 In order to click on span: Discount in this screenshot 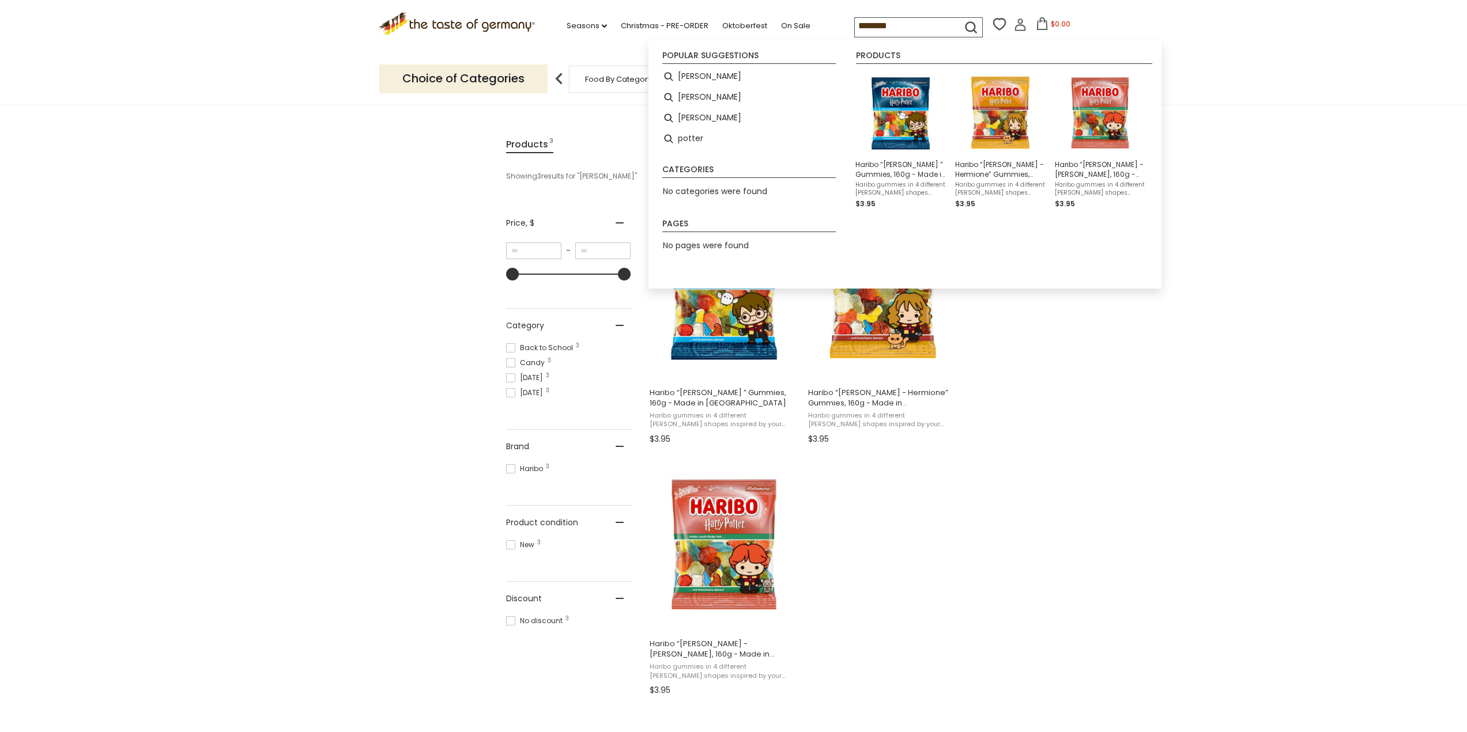, I will do `click(524, 599)`.